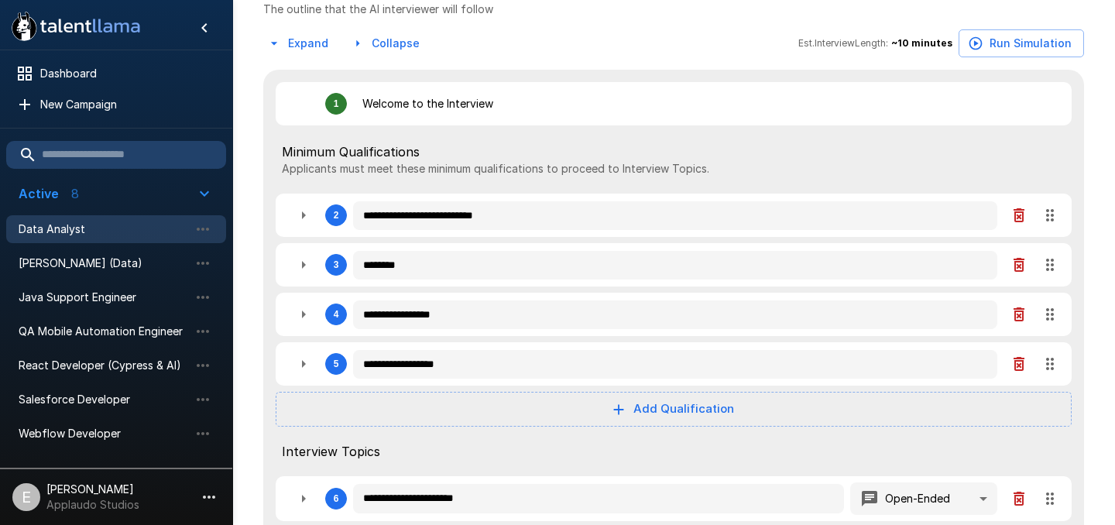  I want to click on span: Interview Topics, so click(674, 451).